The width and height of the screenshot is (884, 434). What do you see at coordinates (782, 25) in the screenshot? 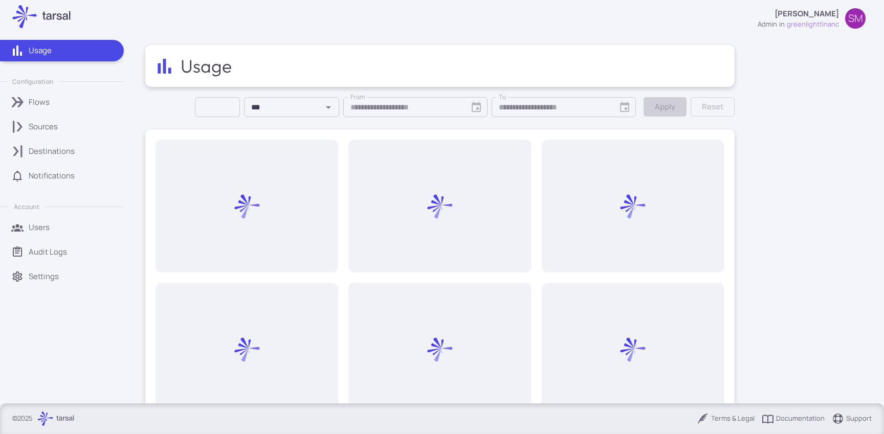
I see `span: in` at bounding box center [782, 25].